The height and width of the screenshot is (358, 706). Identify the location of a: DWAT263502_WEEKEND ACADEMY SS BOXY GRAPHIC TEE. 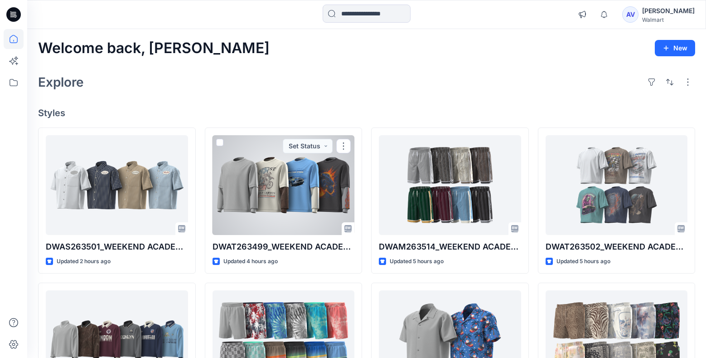
(617, 185).